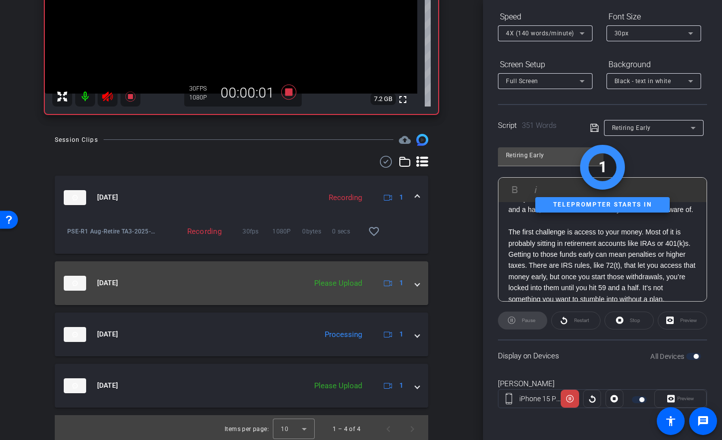 The height and width of the screenshot is (440, 722). Describe the element at coordinates (654, 17) in the screenshot. I see `div: Font Size` at that location.